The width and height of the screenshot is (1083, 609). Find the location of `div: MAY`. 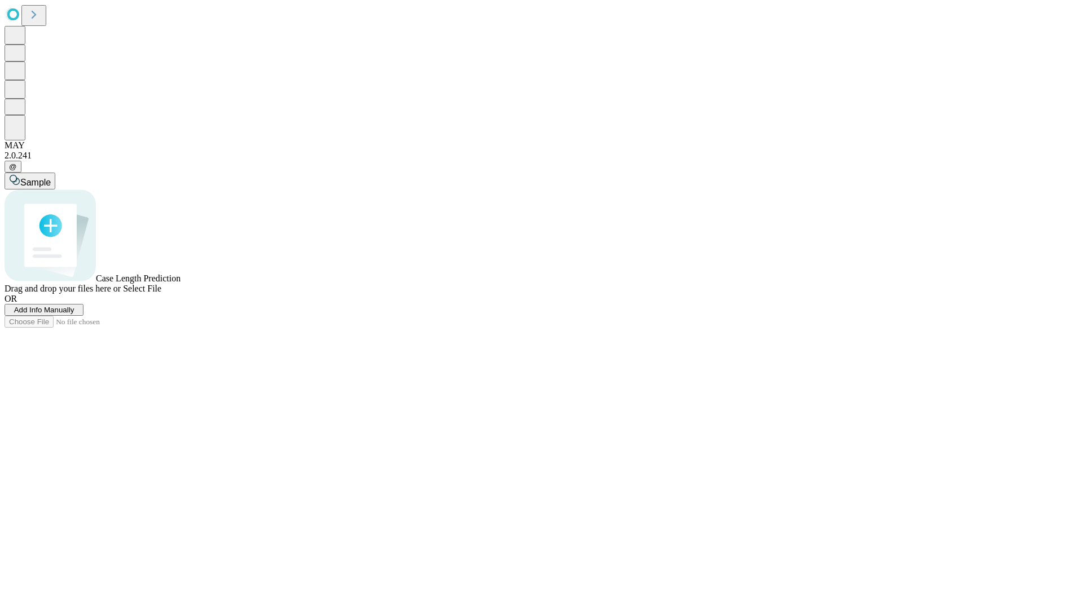

div: MAY is located at coordinates (542, 146).